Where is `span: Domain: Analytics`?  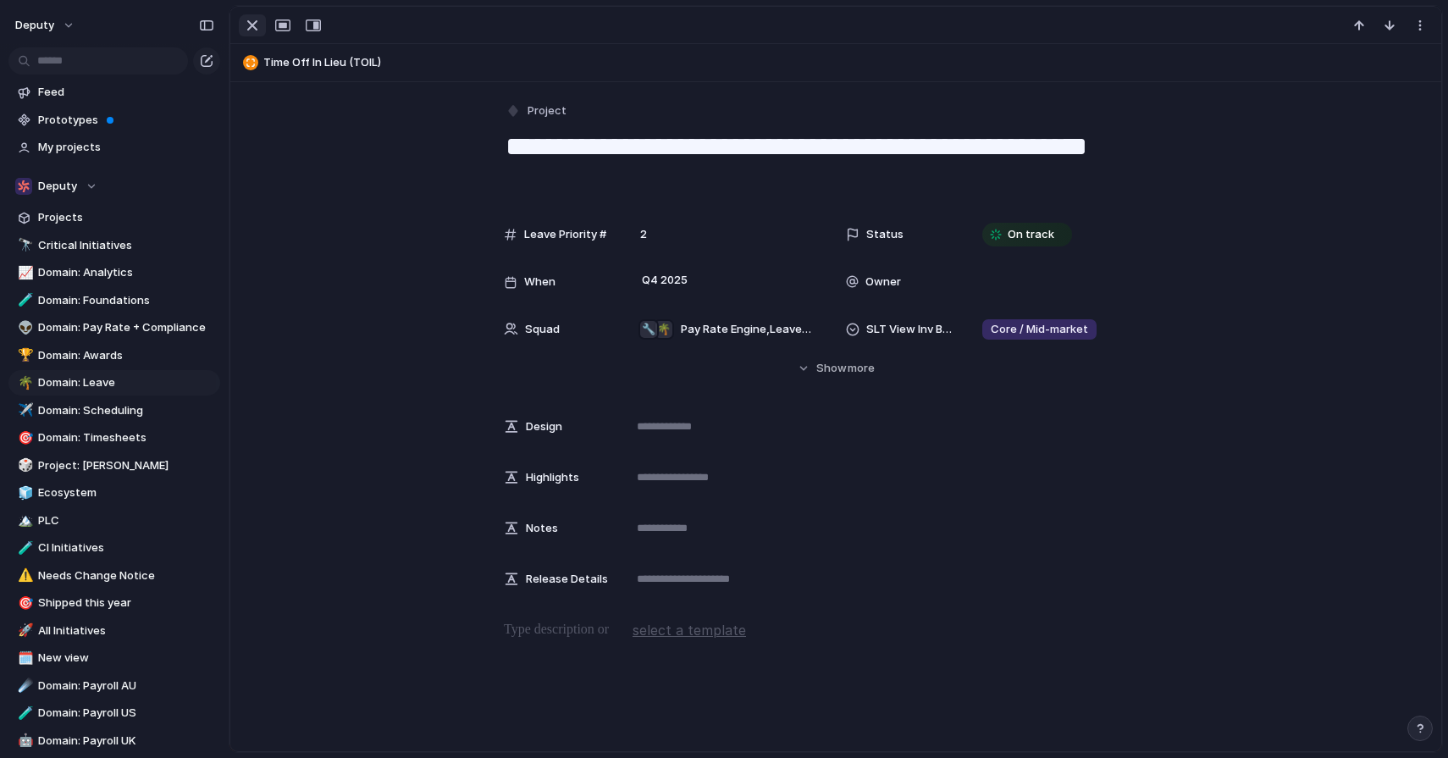 span: Domain: Analytics is located at coordinates (126, 273).